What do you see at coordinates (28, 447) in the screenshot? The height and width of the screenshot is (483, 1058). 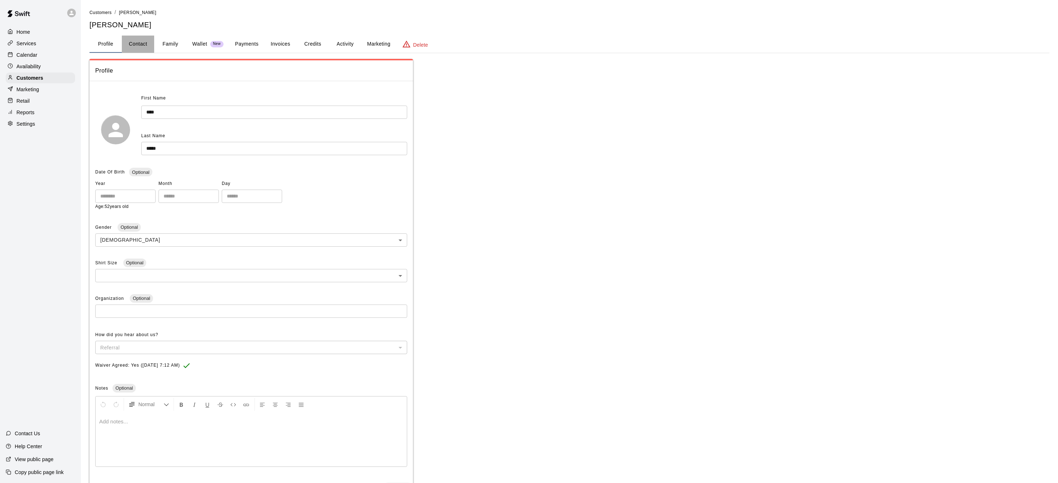 I see `p: Help Center` at bounding box center [28, 447].